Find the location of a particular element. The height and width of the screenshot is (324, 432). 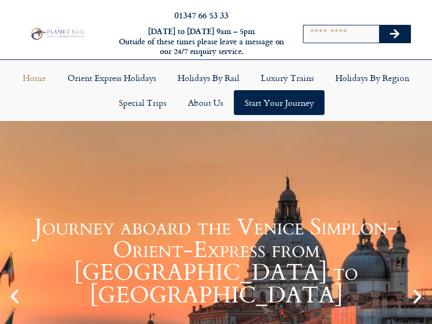

button: Search is located at coordinates (395, 34).